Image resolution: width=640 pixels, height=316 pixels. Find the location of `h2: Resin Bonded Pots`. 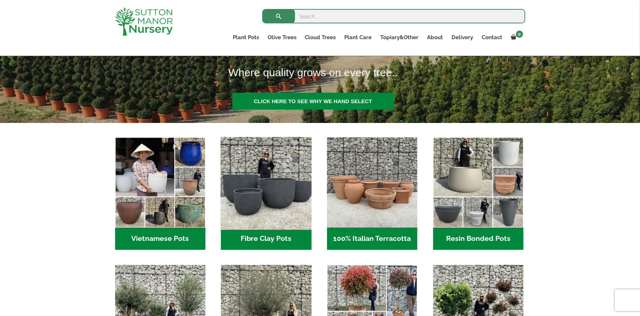

h2: Resin Bonded Pots is located at coordinates (478, 239).